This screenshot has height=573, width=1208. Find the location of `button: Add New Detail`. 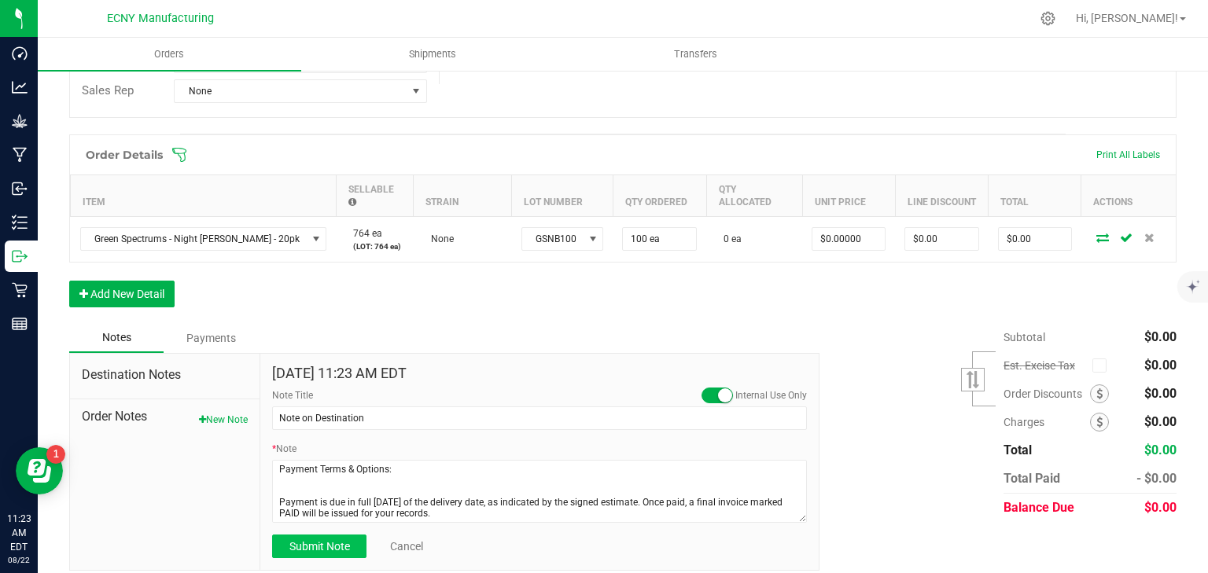

button: Add New Detail is located at coordinates (122, 294).